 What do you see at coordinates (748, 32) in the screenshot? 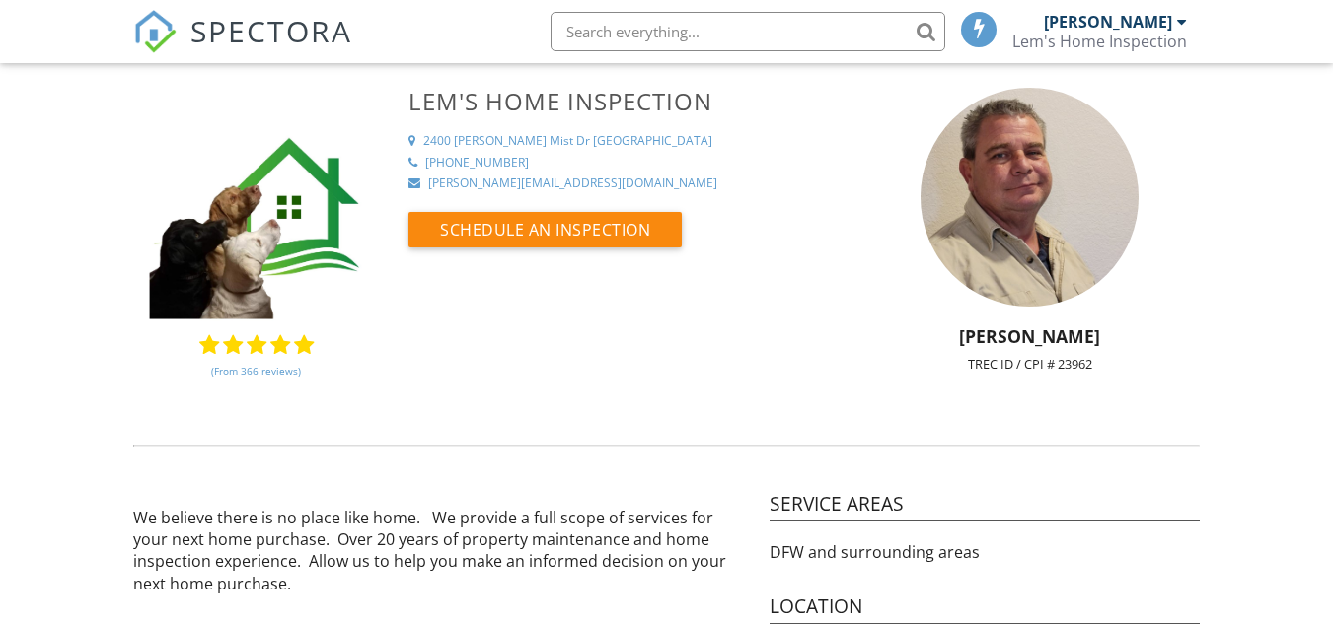
I see `input: Search everything...` at bounding box center [748, 32].